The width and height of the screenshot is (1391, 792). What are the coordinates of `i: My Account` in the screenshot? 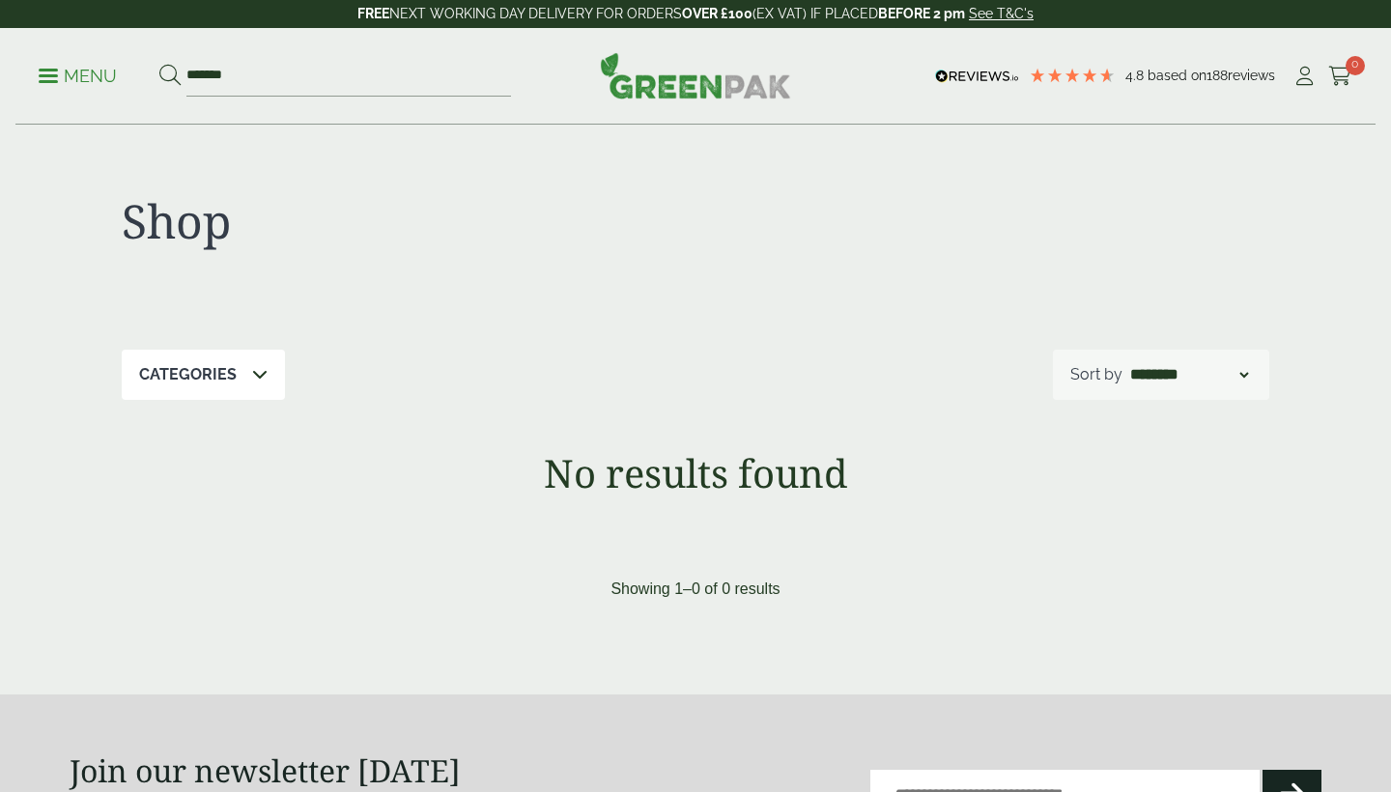 It's located at (1304, 76).